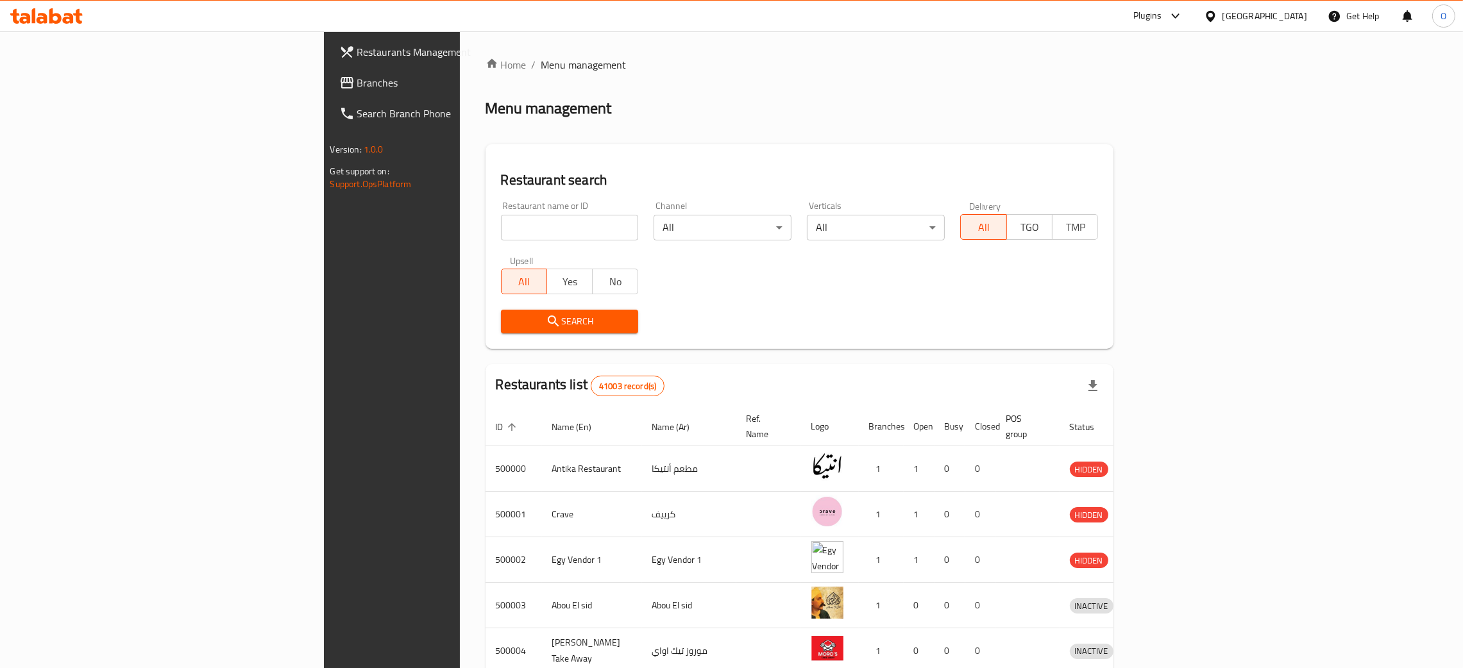 Image resolution: width=1463 pixels, height=668 pixels. I want to click on span: Search Branch Phone, so click(457, 114).